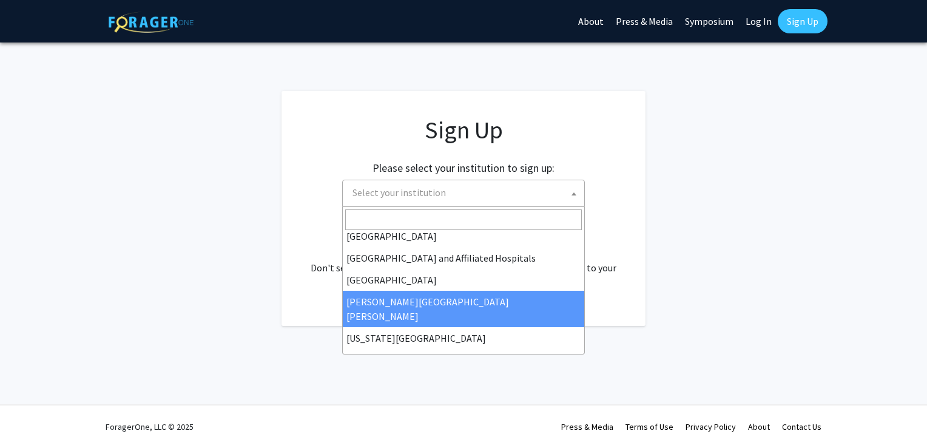  I want to click on div: ForagerOne, LLC © 2025, so click(149, 427).